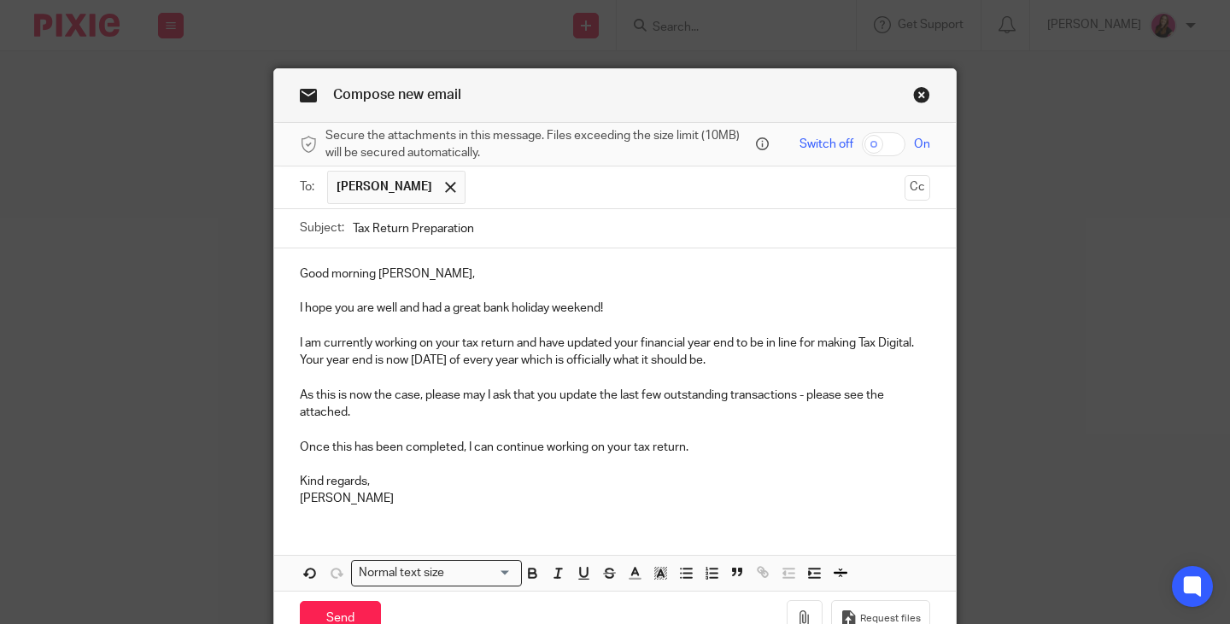  I want to click on button: Cc, so click(917, 188).